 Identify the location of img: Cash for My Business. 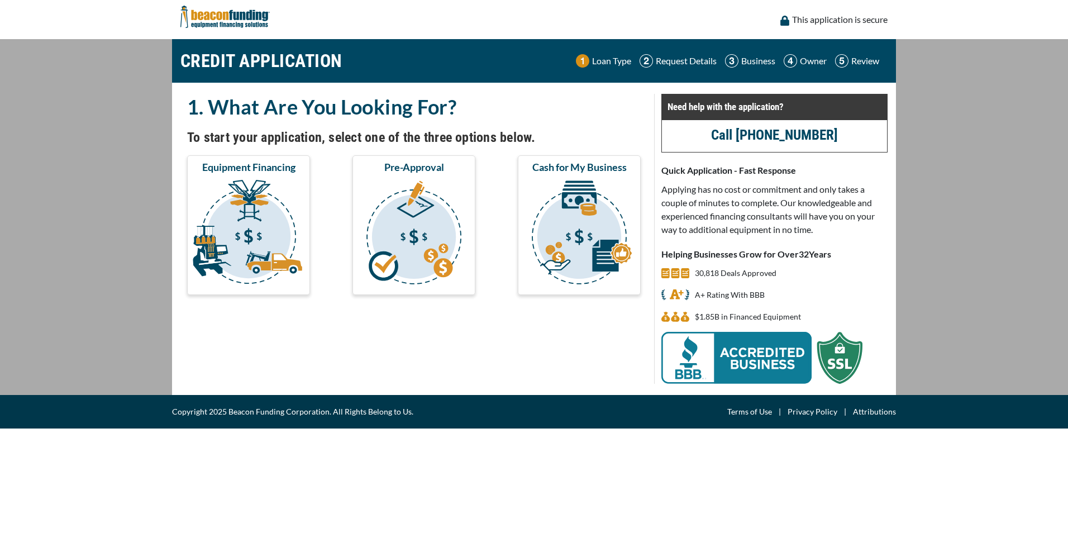
(579, 234).